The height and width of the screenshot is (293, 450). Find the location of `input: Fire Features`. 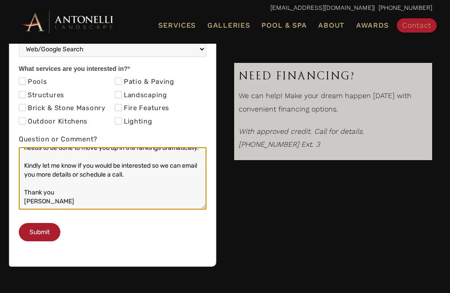

input: Fire Features is located at coordinates (118, 108).